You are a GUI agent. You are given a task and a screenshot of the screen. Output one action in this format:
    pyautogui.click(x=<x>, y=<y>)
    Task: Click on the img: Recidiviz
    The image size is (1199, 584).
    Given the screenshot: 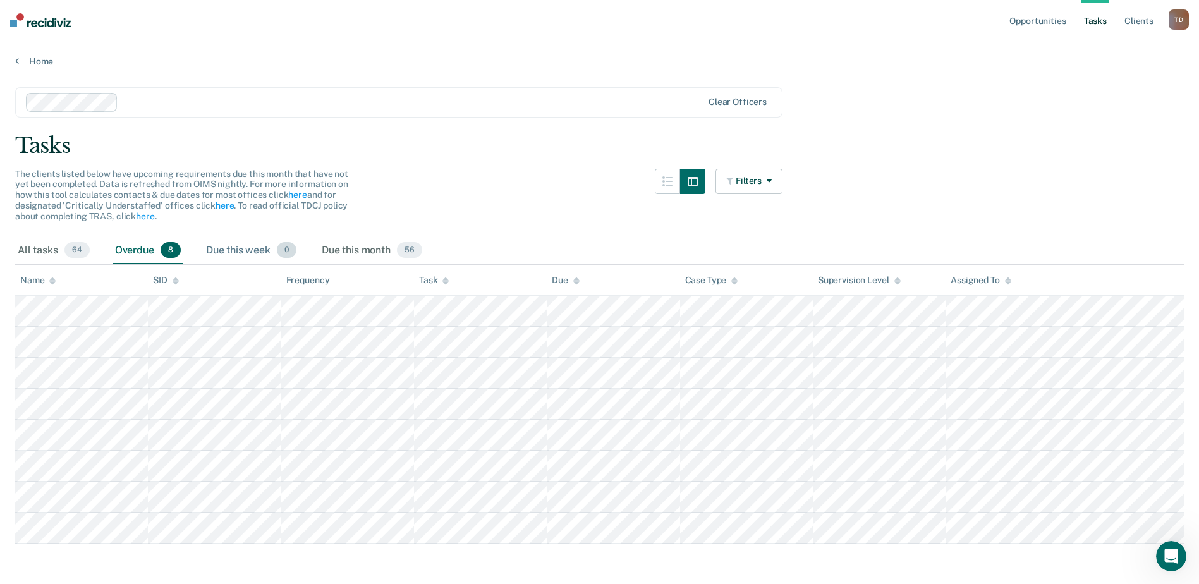 What is the action you would take?
    pyautogui.click(x=40, y=20)
    